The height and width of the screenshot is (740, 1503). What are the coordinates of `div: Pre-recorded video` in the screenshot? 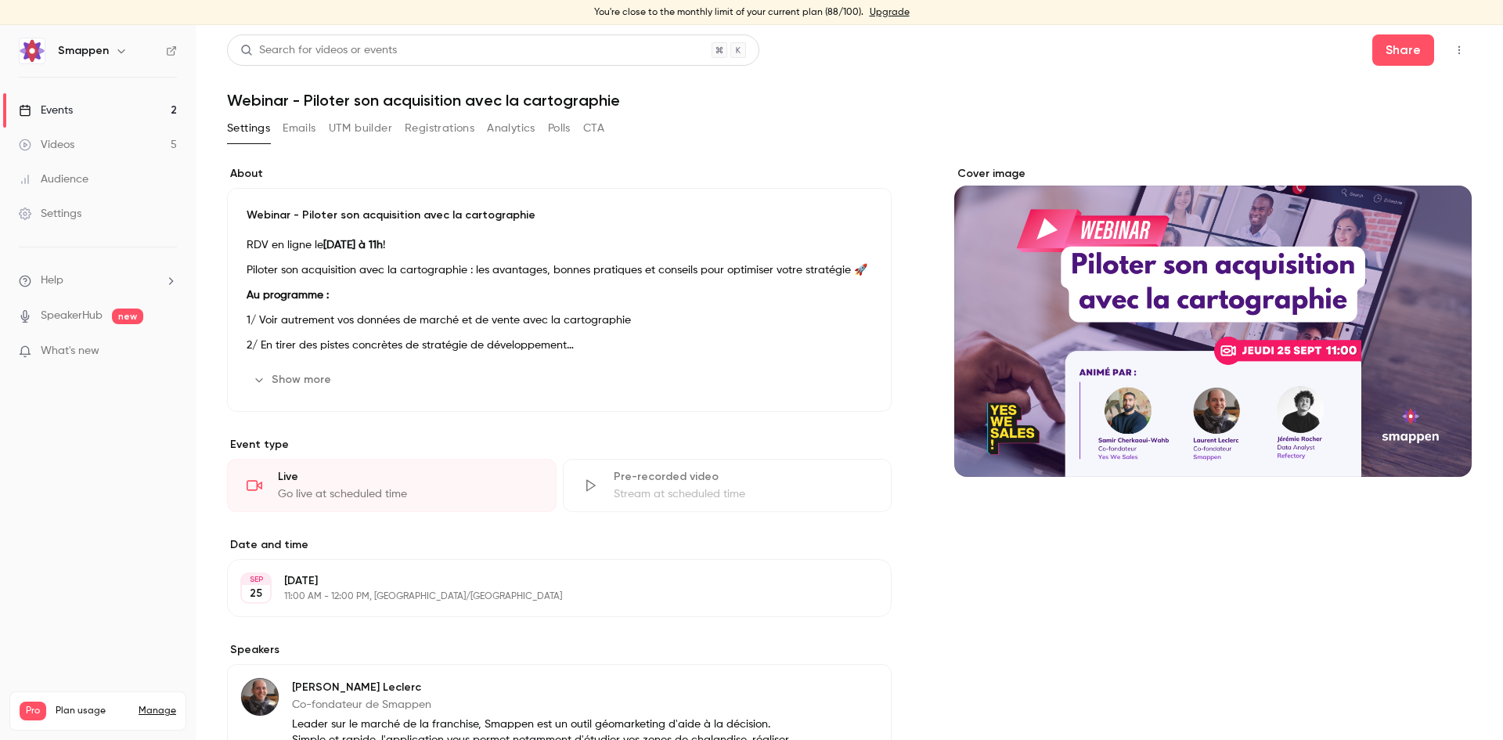 It's located at (743, 477).